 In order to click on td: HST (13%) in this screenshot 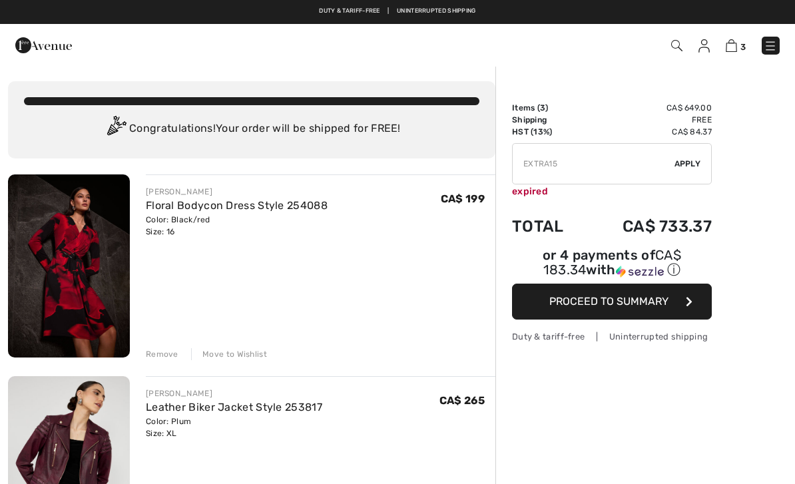, I will do `click(549, 132)`.